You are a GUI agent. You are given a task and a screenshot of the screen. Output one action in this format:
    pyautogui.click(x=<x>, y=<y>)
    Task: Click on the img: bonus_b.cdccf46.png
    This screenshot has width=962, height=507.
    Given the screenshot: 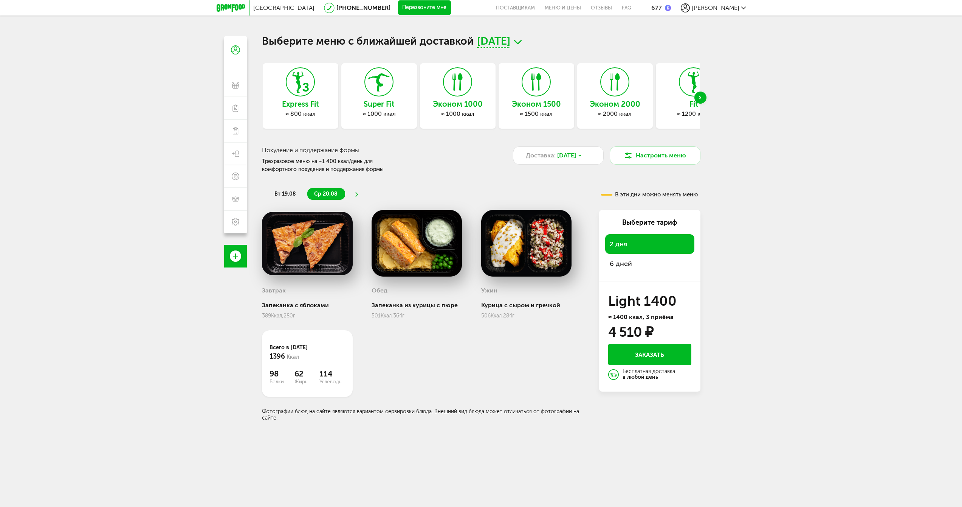 What is the action you would take?
    pyautogui.click(x=668, y=8)
    